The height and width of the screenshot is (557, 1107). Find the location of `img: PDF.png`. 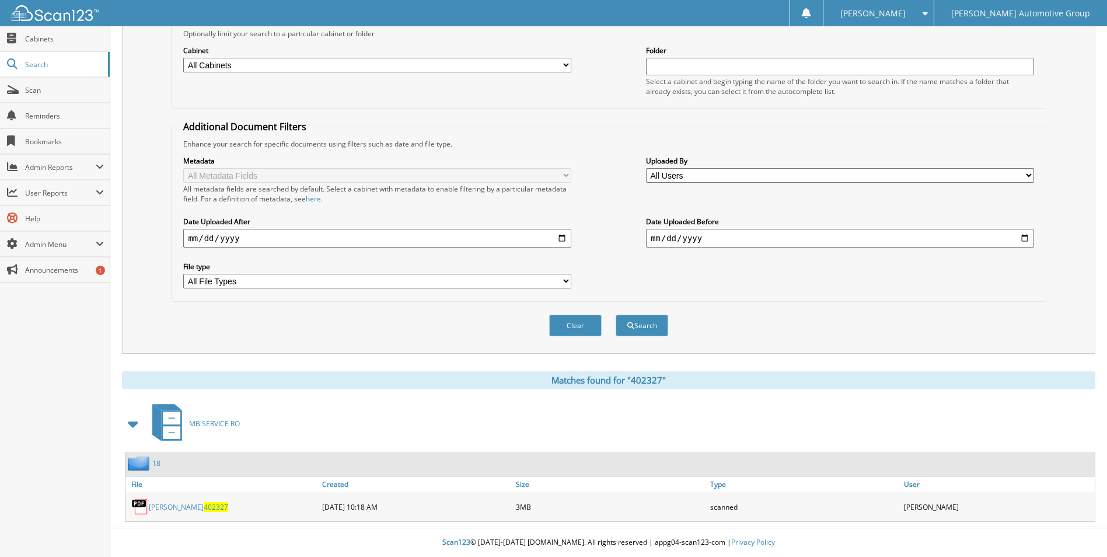

img: PDF.png is located at coordinates (140, 506).